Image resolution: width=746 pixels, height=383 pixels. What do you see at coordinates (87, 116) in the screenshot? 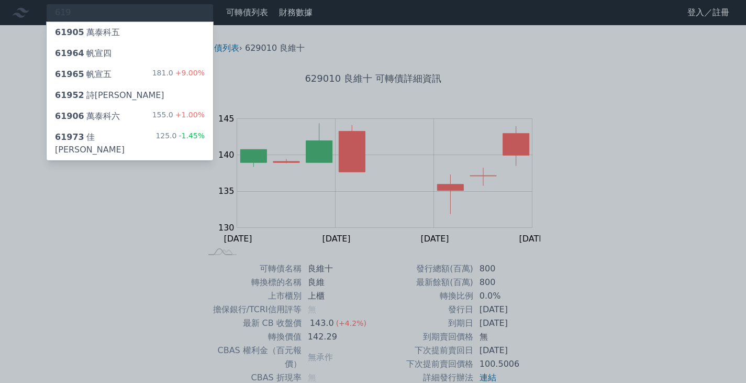
I see `div: 萬泰科六` at bounding box center [87, 116].